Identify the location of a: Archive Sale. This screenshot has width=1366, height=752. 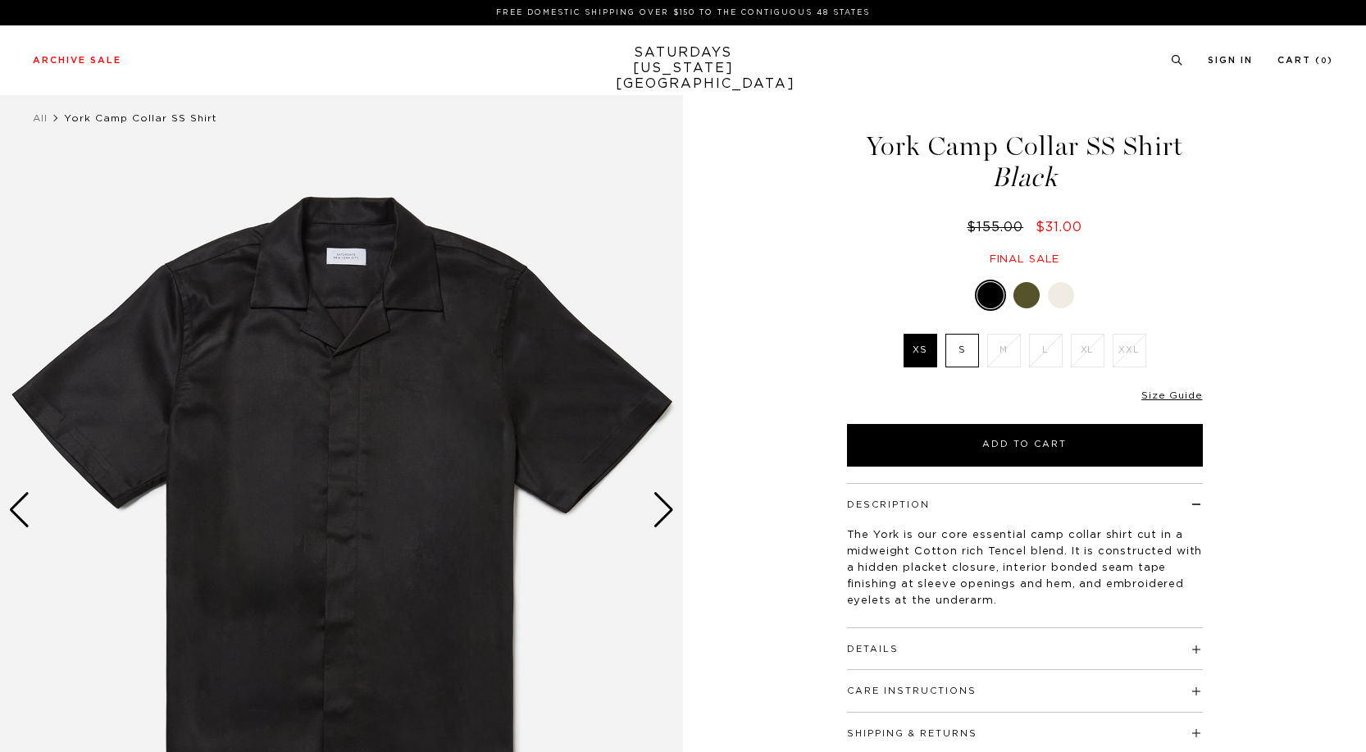
(77, 60).